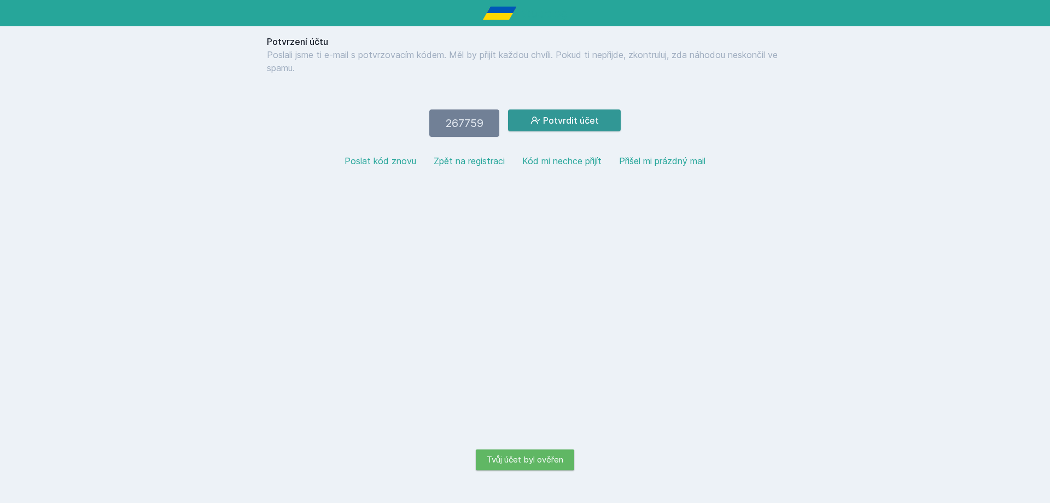 The image size is (1050, 503). What do you see at coordinates (380, 161) in the screenshot?
I see `button: Poslat kód znovu` at bounding box center [380, 161].